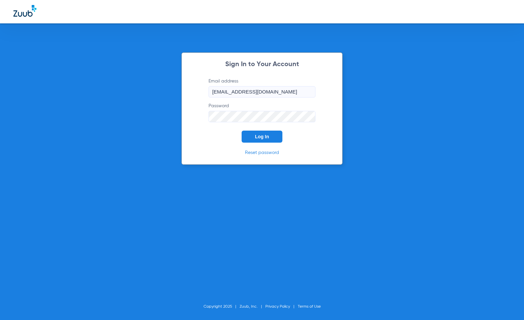 The image size is (524, 320). I want to click on label: Email address, so click(262, 88).